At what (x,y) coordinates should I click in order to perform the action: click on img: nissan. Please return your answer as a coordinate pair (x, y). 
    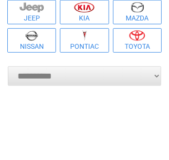
    Looking at the image, I should click on (32, 36).